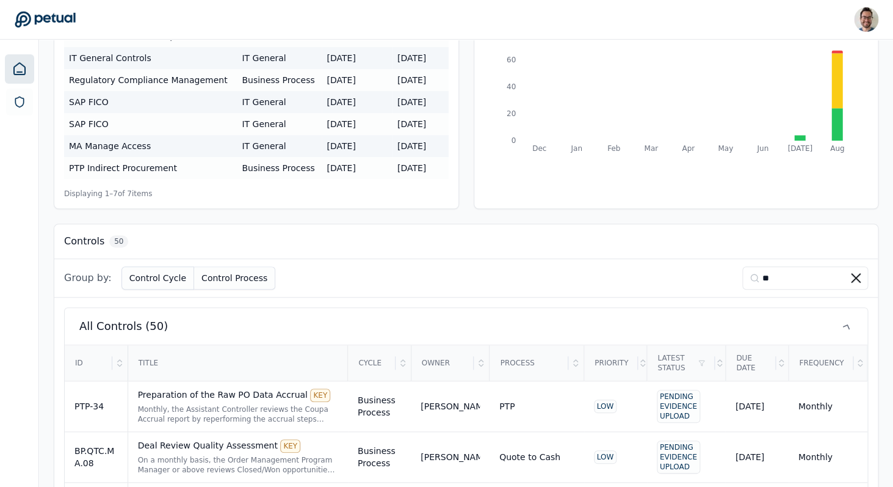  I want to click on span: All Controls (50), so click(123, 326).